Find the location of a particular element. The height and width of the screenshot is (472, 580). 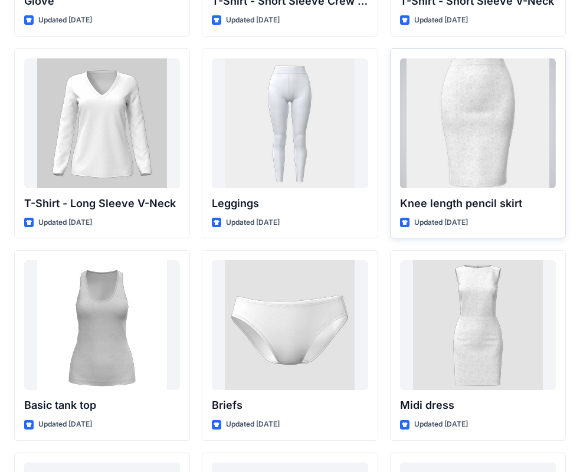

p: Midi dress is located at coordinates (478, 406).